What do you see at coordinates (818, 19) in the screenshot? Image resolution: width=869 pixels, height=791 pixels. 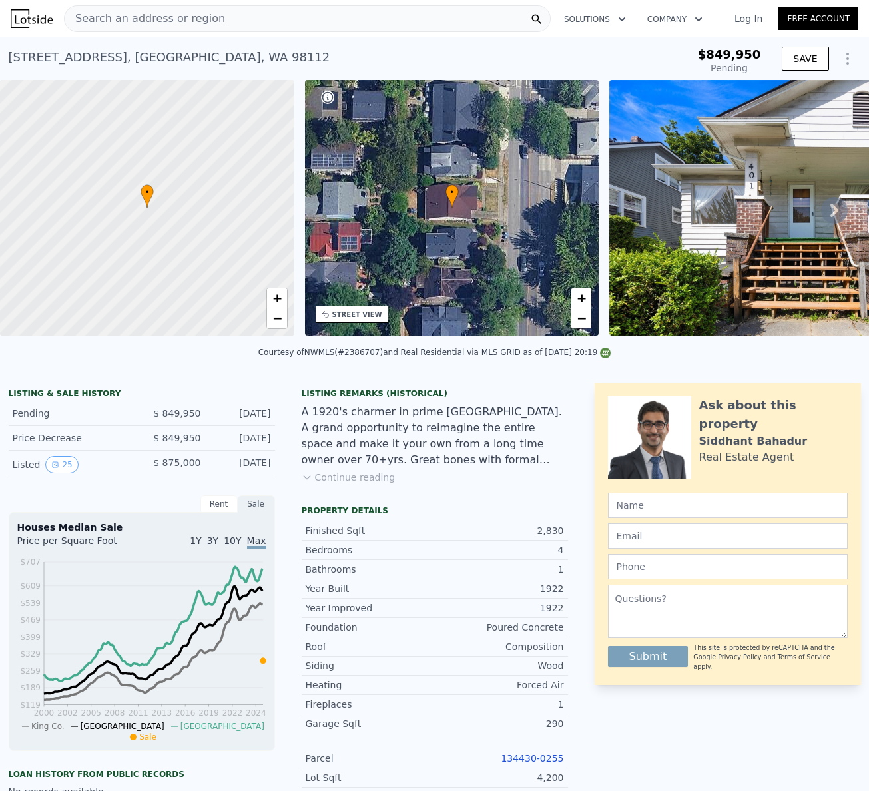 I see `a: Free Account` at bounding box center [818, 19].